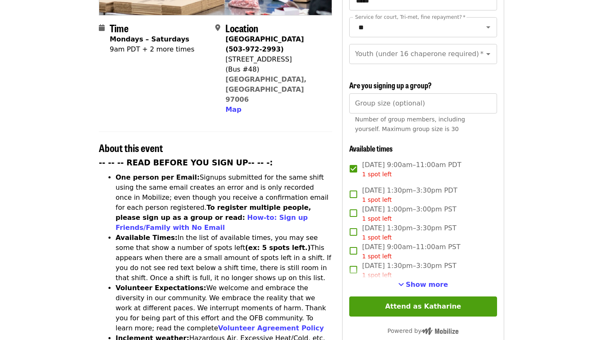  I want to click on label: Service for court, Tri-met, fine repayment?, so click(410, 17).